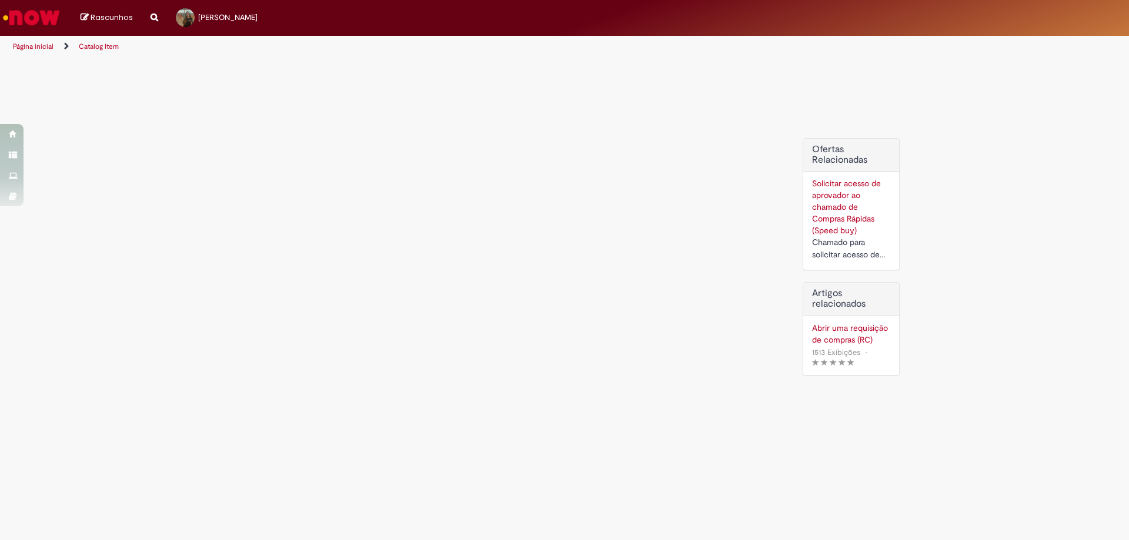 This screenshot has width=1129, height=540. Describe the element at coordinates (846, 207) in the screenshot. I see `a: Solicitar acesso de aprovador ao chamado de Compras Rápidas (Speed buy)` at that location.